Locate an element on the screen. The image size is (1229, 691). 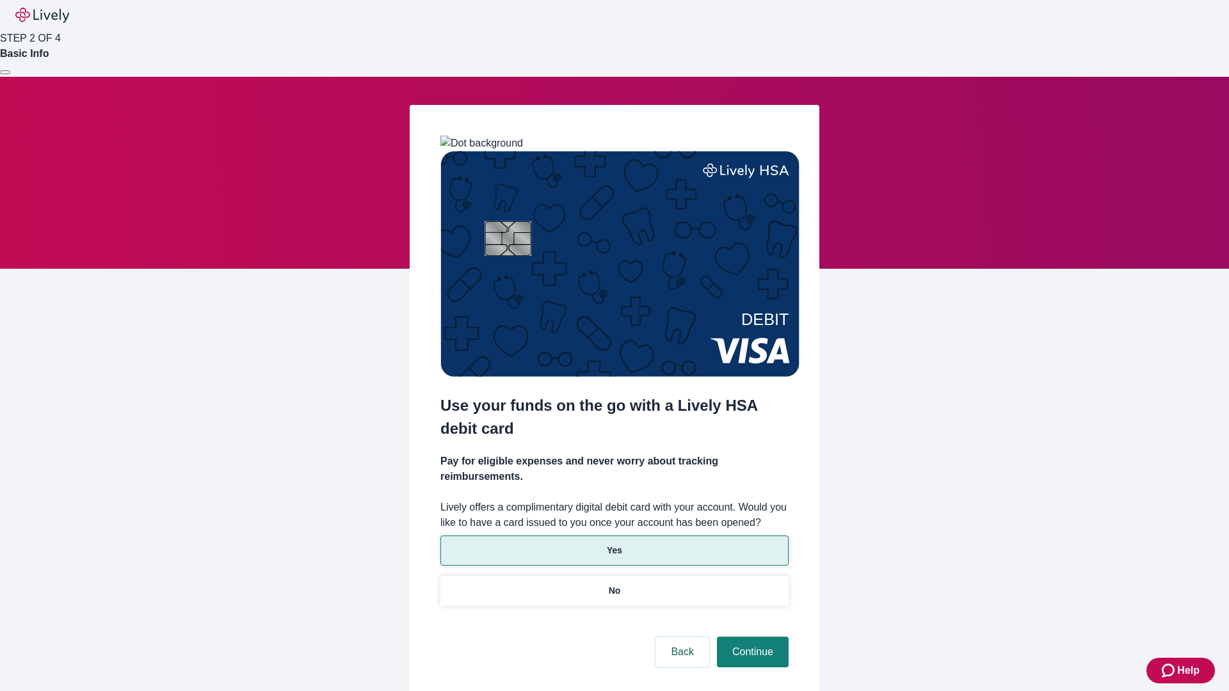
span: Help is located at coordinates (1188, 671).